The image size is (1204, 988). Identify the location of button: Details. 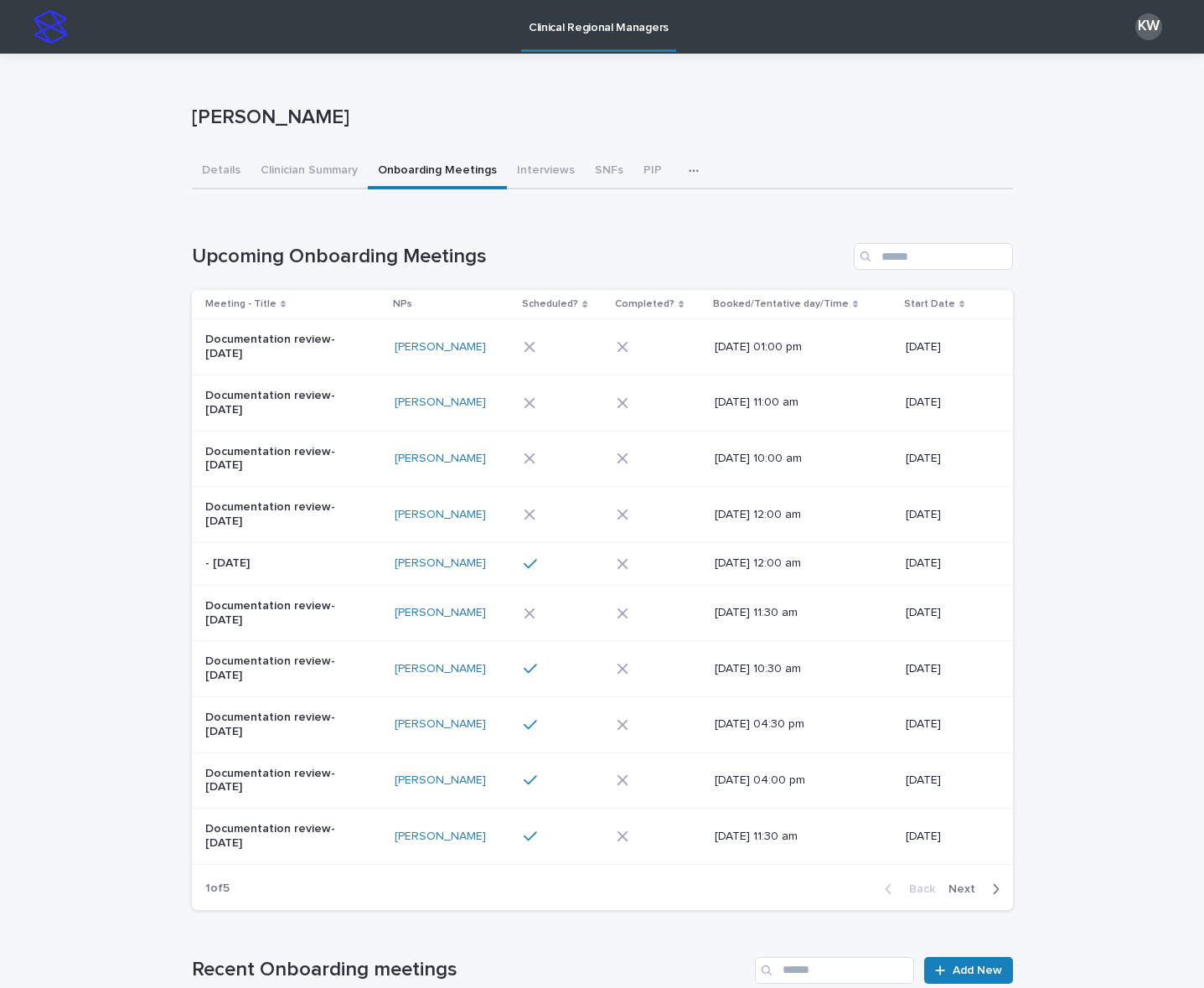
(222, 172).